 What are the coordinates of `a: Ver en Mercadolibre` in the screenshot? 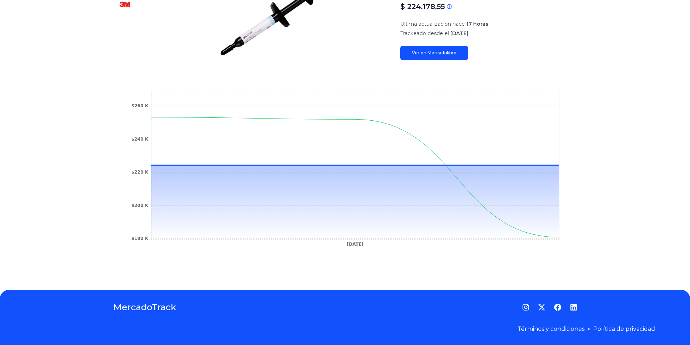 It's located at (434, 53).